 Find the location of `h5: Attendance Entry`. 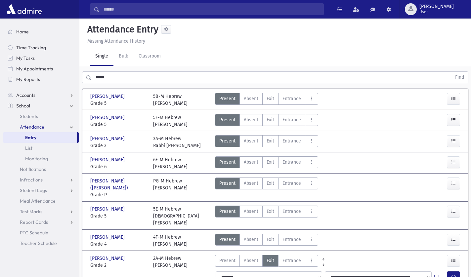

h5: Attendance Entry is located at coordinates (121, 29).